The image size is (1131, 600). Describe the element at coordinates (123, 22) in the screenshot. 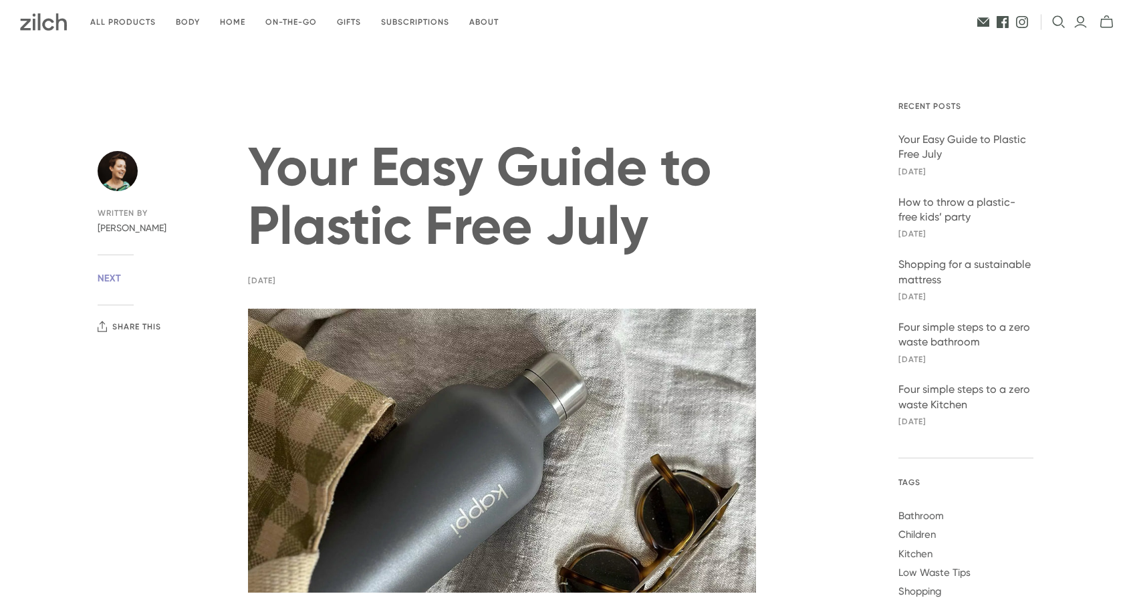

I see `a: All products` at that location.